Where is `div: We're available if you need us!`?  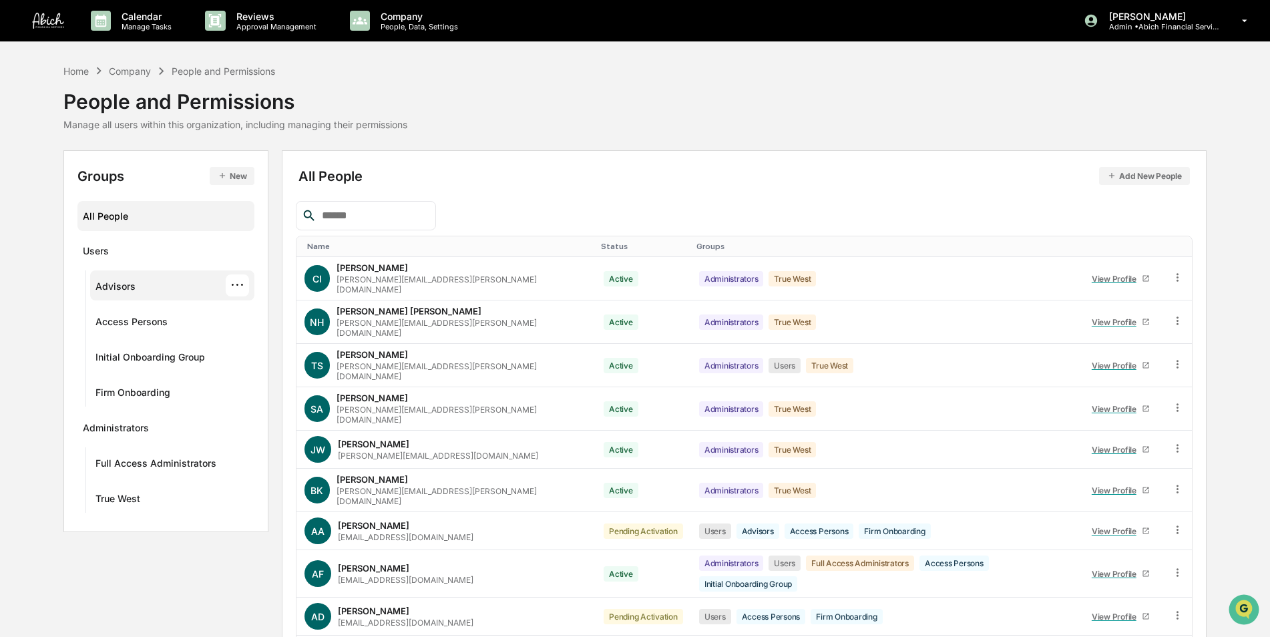
div: We're available if you need us! is located at coordinates (107, 121).